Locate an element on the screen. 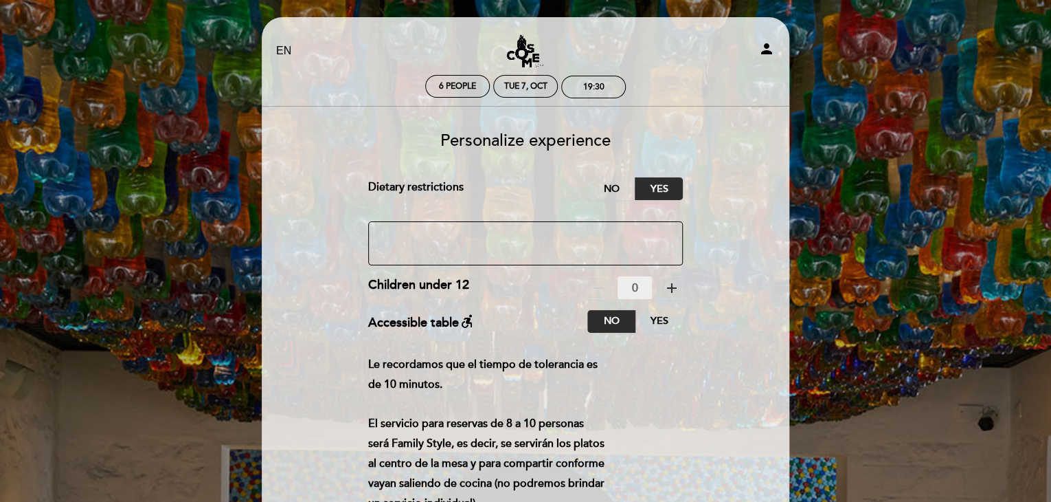 This screenshot has width=1051, height=502. div: Children under 12 is located at coordinates (418, 287).